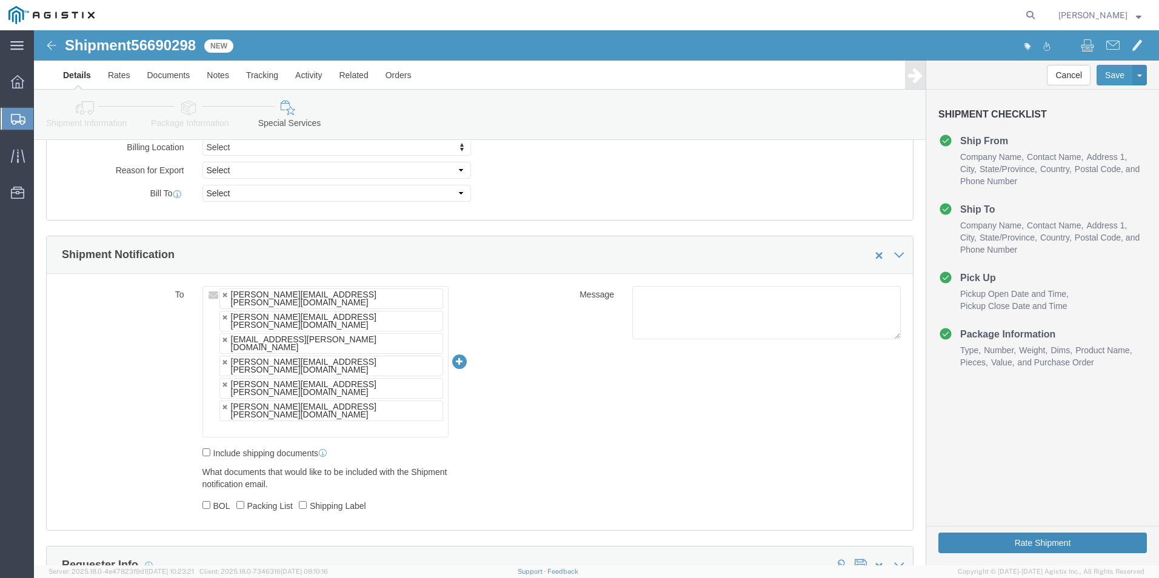  What do you see at coordinates (1093, 15) in the screenshot?
I see `span: Robert Hall` at bounding box center [1093, 15].